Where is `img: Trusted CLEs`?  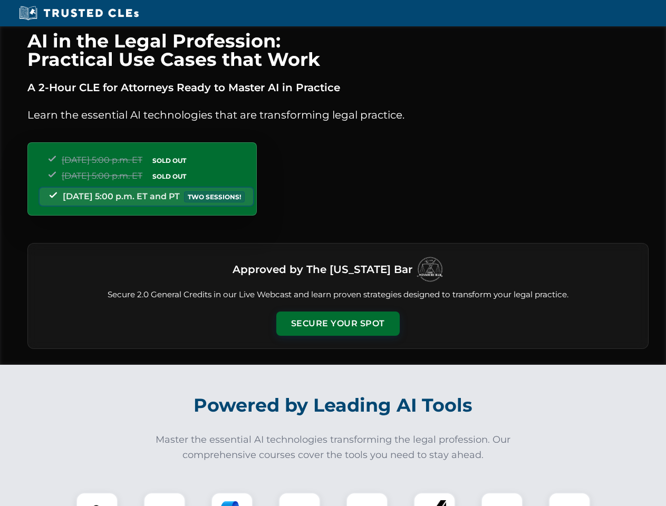
img: Trusted CLEs is located at coordinates (79, 13).